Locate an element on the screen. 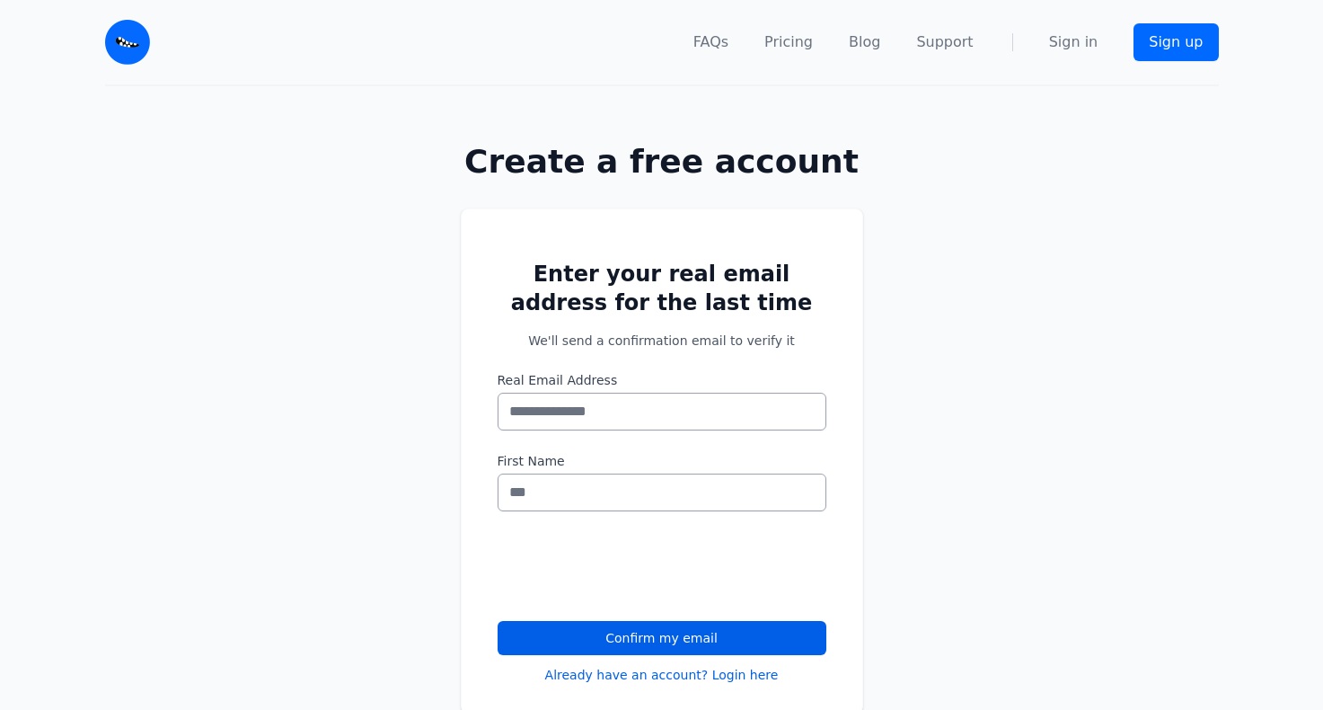  a: Sign in is located at coordinates (1074, 42).